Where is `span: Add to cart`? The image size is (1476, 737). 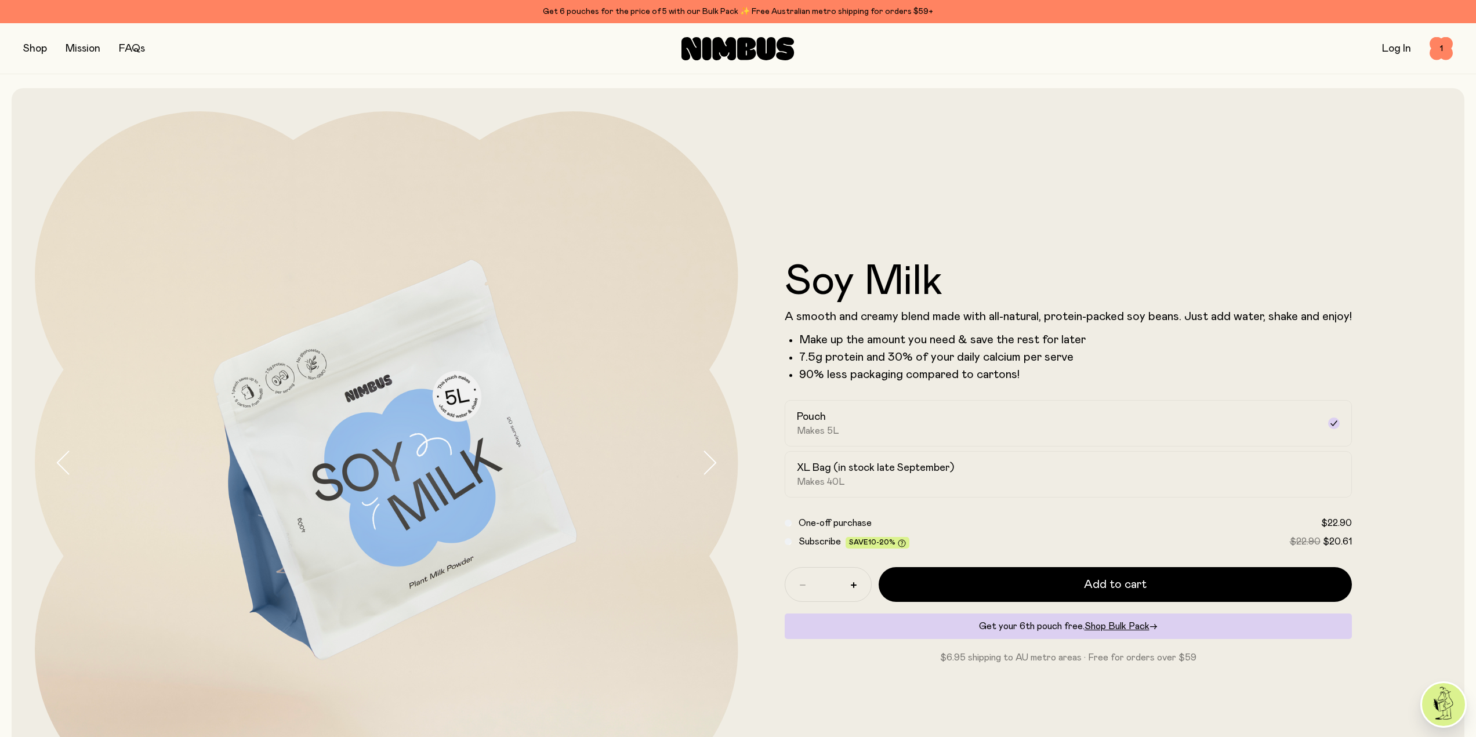 span: Add to cart is located at coordinates (1115, 584).